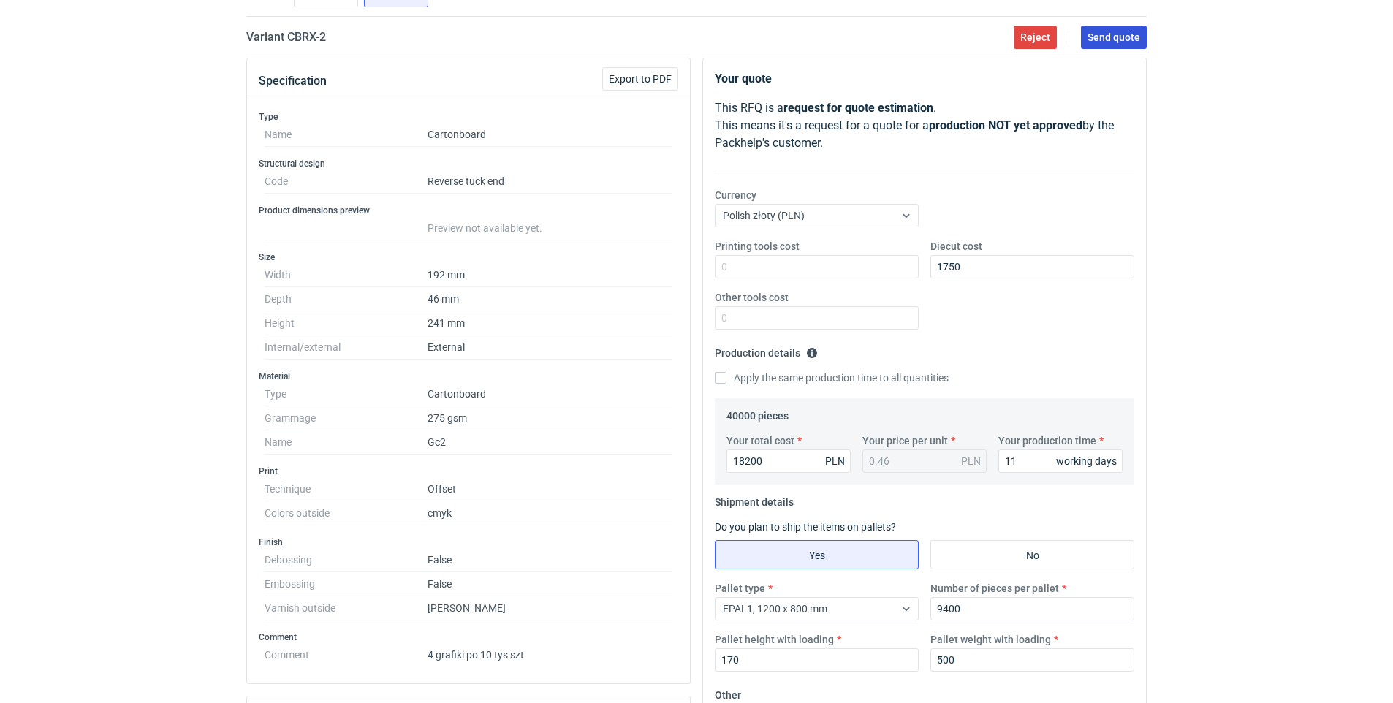 The height and width of the screenshot is (703, 1393). Describe the element at coordinates (469, 117) in the screenshot. I see `h3: Type` at that location.